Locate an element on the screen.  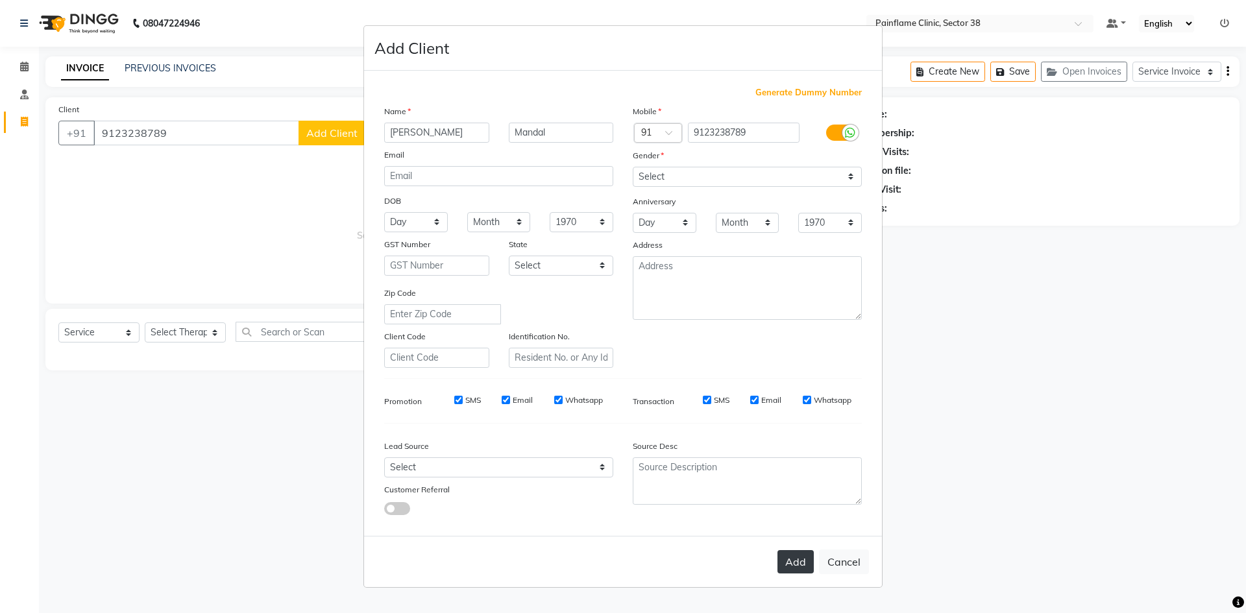
label: Zip Code is located at coordinates (400, 293).